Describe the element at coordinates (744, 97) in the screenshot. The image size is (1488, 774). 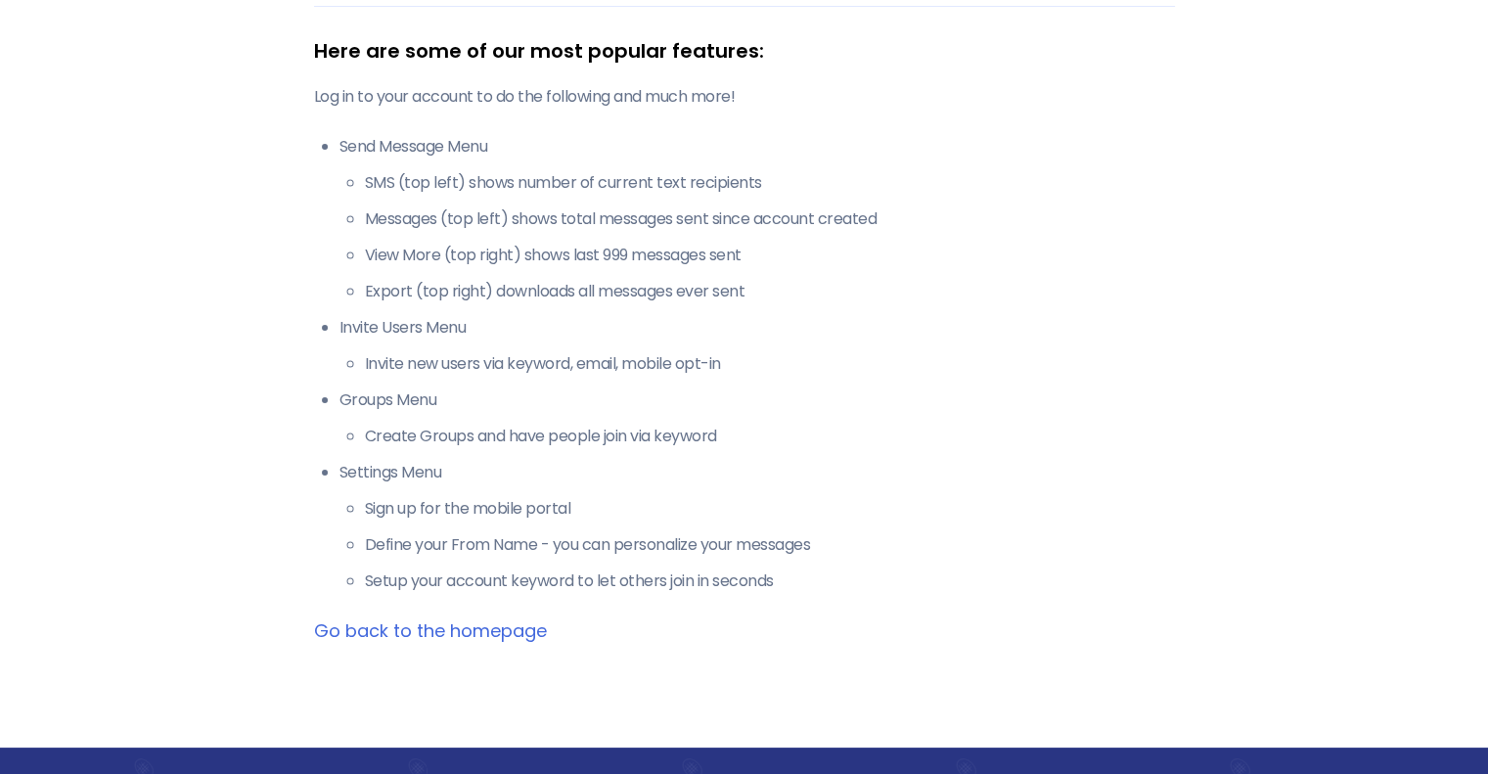
I see `p: Log in to your account to do the following and much more!` at that location.